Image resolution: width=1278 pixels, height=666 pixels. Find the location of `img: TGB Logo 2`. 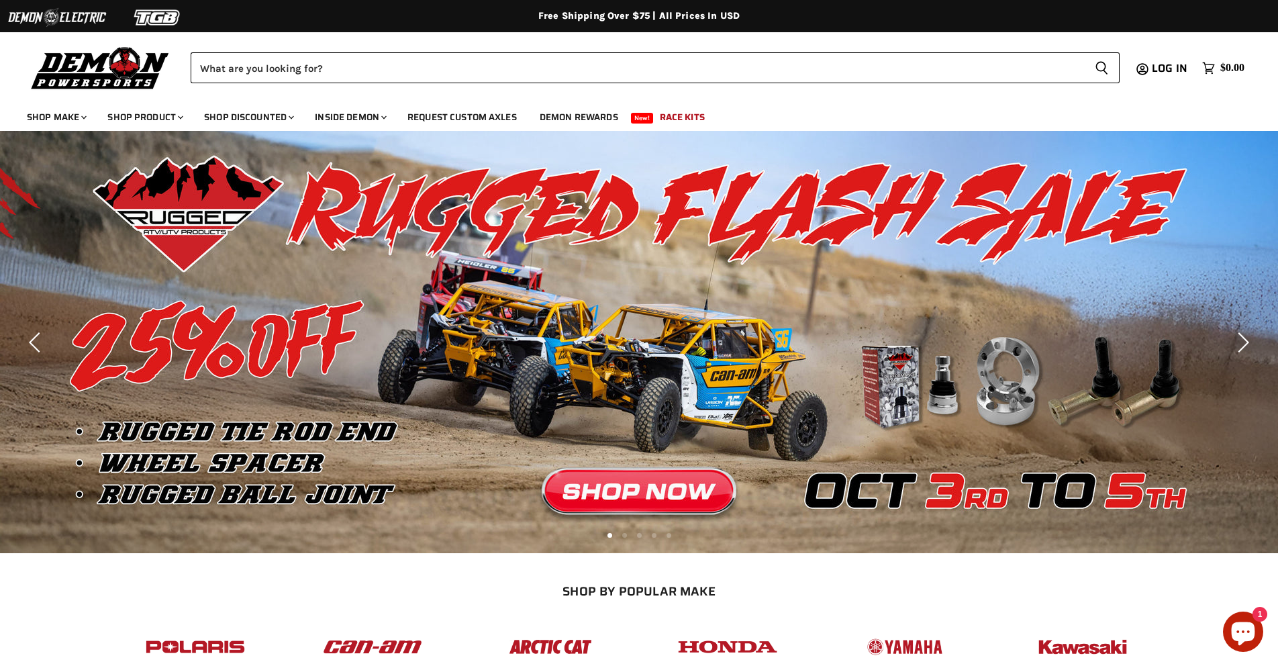

img: TGB Logo 2 is located at coordinates (158, 17).